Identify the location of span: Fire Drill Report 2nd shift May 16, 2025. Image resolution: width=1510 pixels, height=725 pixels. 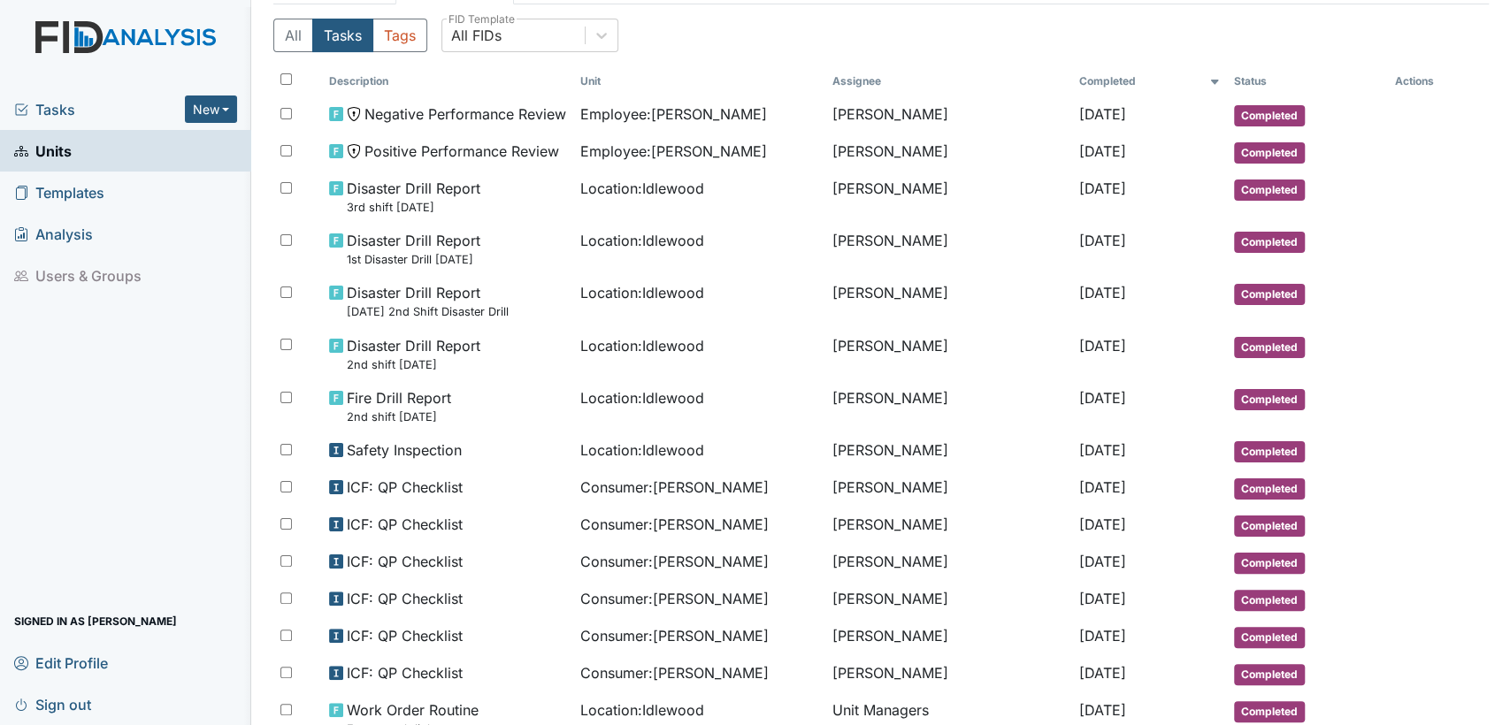
(399, 406).